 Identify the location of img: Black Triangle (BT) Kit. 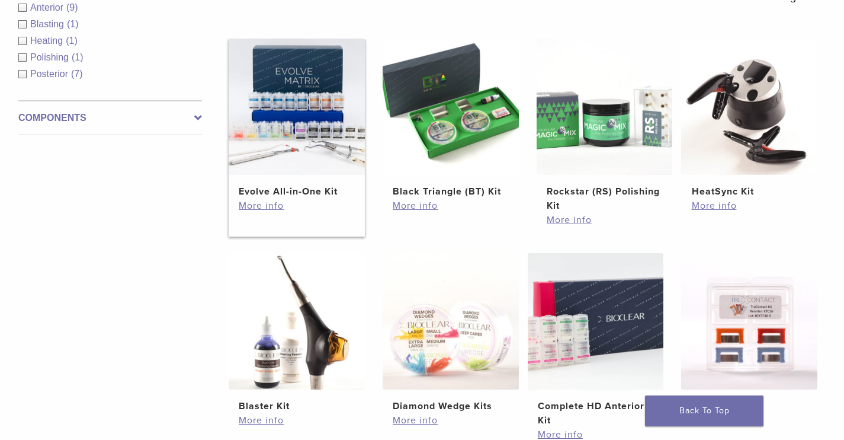
(451, 107).